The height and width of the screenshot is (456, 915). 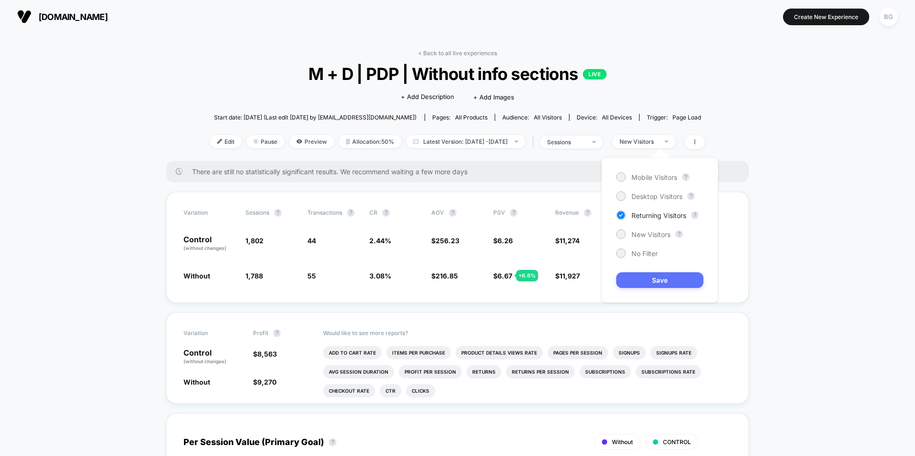 I want to click on span: PSV, so click(x=499, y=212).